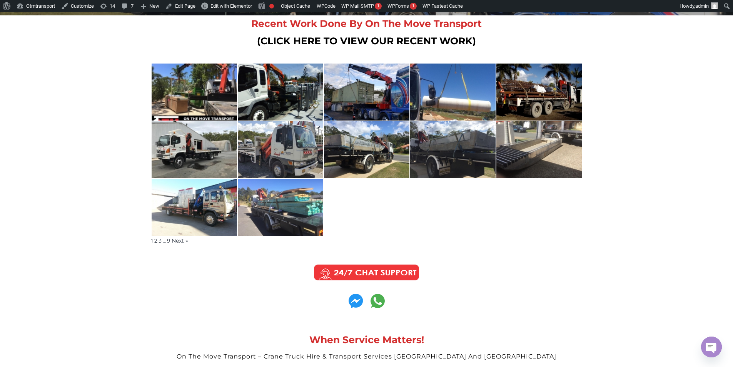 The image size is (733, 367). I want to click on a: (CLICK HERE TO VIEW OUR RECENT WORK), so click(366, 41).